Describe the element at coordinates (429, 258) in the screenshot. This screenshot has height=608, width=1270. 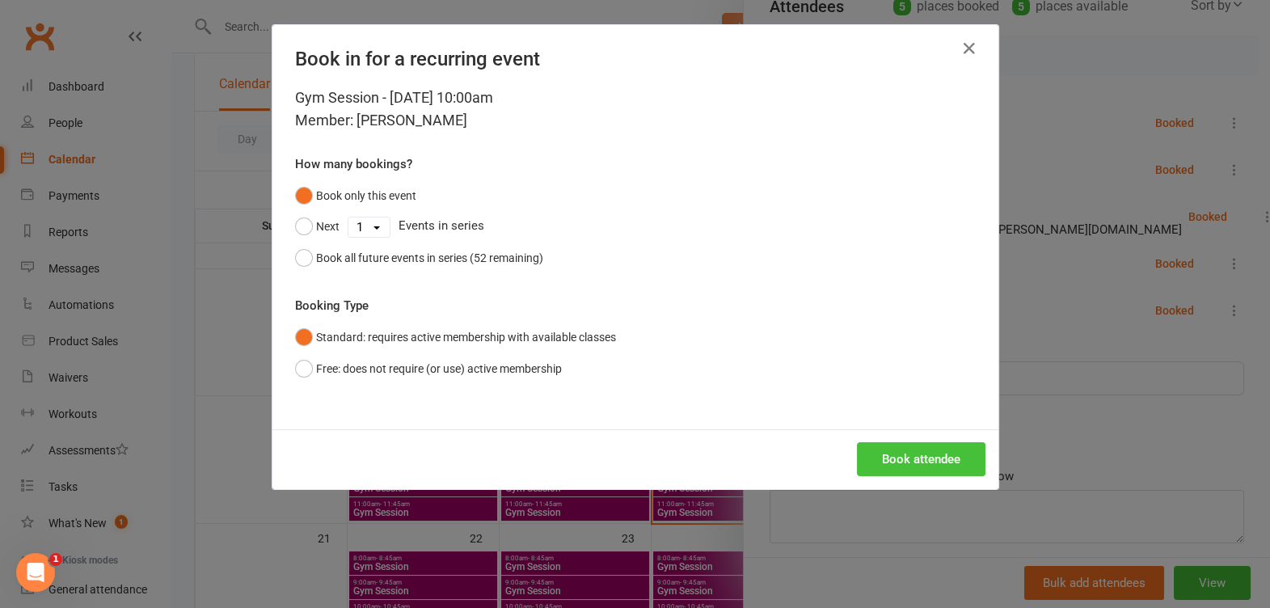
I see `div: Book all future events in series (52 remaining)` at that location.